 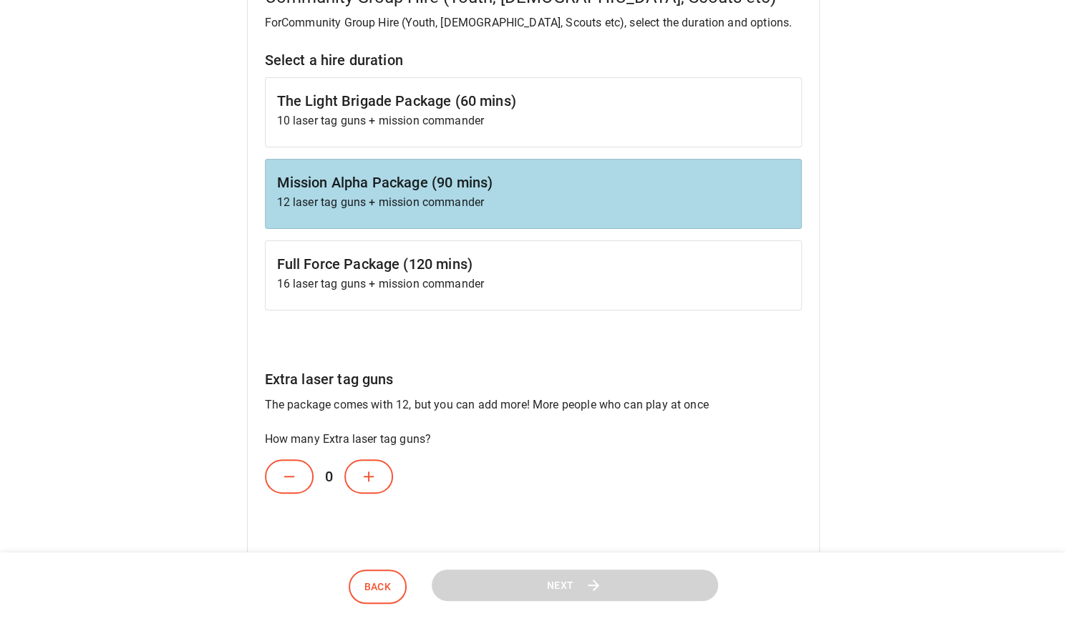 I want to click on h6: The Light Brigade Package (60 mins), so click(x=533, y=101).